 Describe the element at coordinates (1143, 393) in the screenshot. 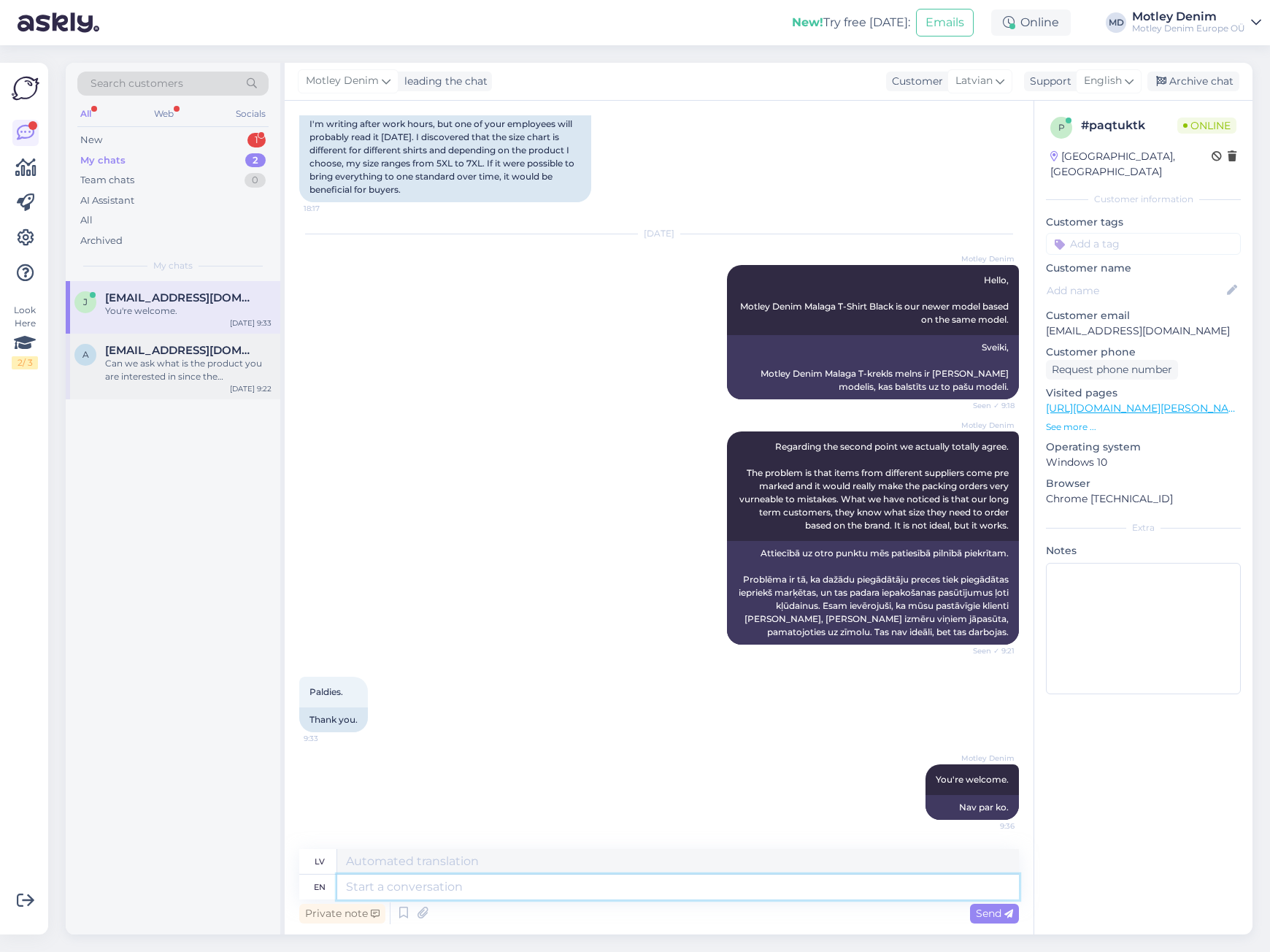

I see `p: Visited pages` at that location.